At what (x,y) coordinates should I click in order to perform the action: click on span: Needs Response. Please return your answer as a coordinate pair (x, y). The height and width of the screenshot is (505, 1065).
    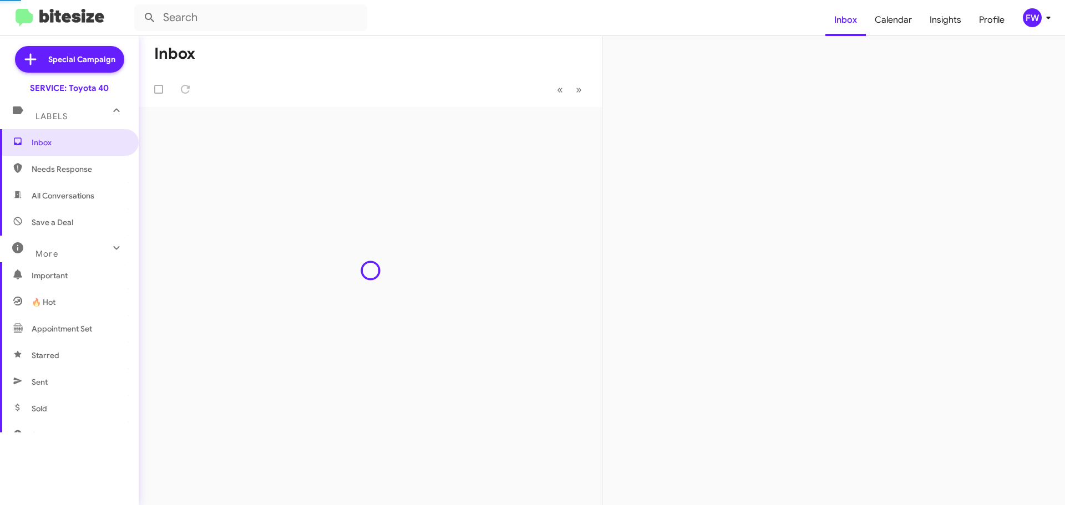
    Looking at the image, I should click on (79, 169).